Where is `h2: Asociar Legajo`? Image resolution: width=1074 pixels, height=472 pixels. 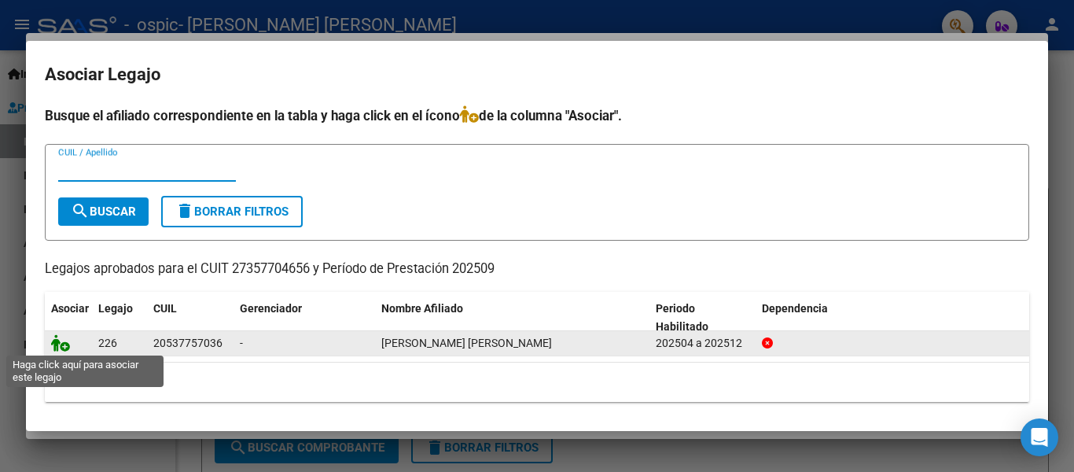
h2: Asociar Legajo is located at coordinates (537, 75).